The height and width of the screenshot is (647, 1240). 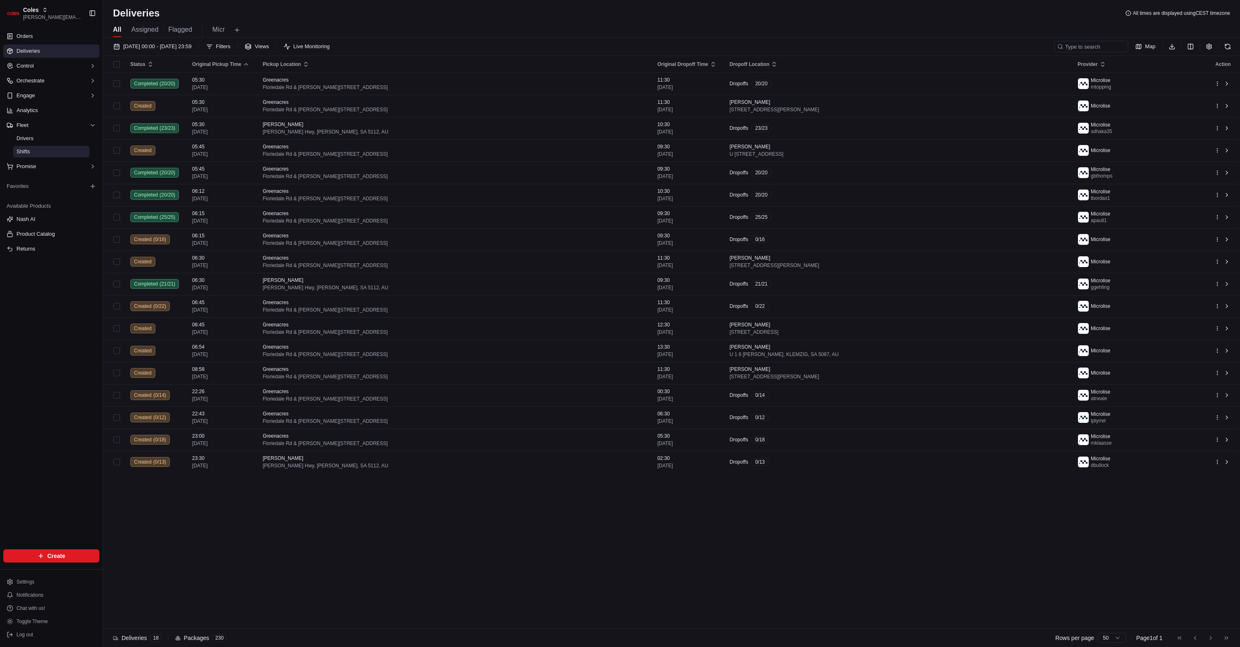 What do you see at coordinates (762, 217) in the screenshot?
I see `div: 25 / 25` at bounding box center [762, 217].